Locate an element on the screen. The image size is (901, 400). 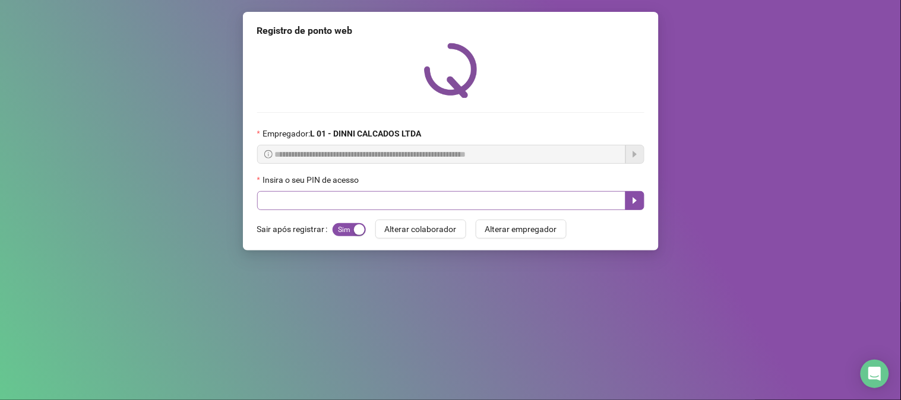
span: Alterar colaborador is located at coordinates (420, 229).